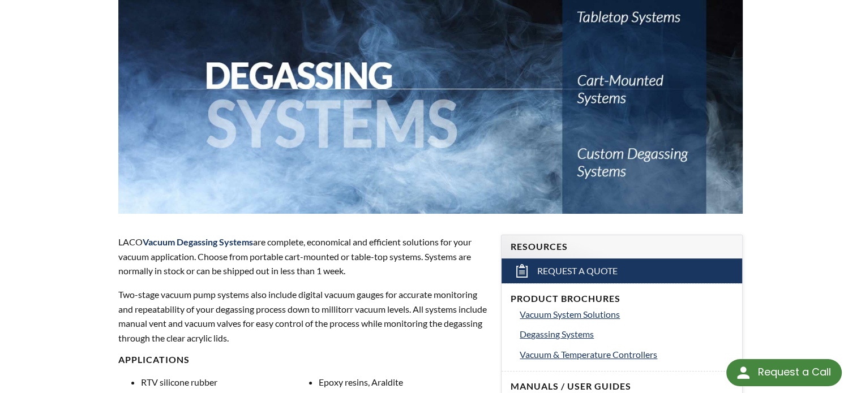 Image resolution: width=861 pixels, height=393 pixels. I want to click on img: round button, so click(743, 373).